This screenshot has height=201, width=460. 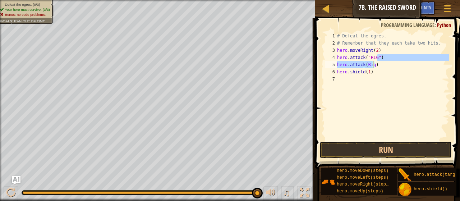 What do you see at coordinates (364, 184) in the screenshot?
I see `span: hero.moveRight(steps)` at bounding box center [364, 184].